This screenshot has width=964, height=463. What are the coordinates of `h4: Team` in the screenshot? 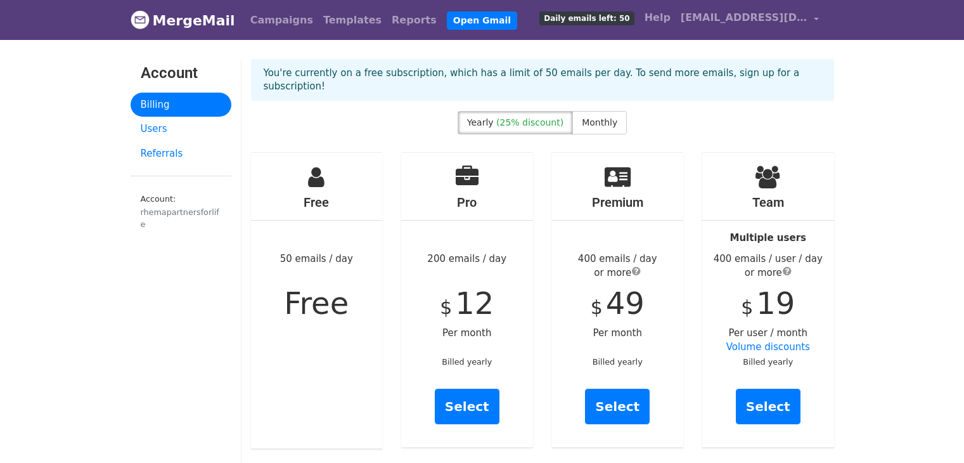 It's located at (768, 202).